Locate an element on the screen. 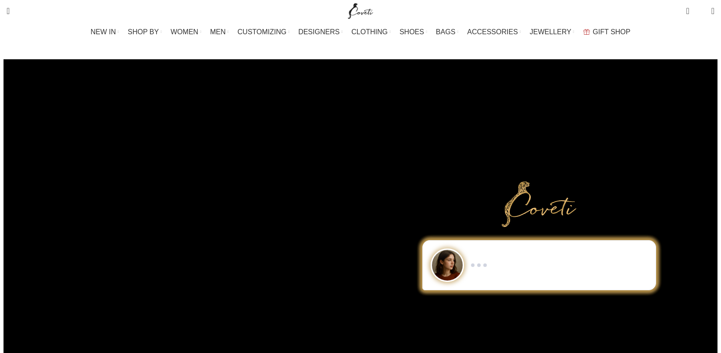 This screenshot has height=353, width=721. img: GiftBag is located at coordinates (586, 32).